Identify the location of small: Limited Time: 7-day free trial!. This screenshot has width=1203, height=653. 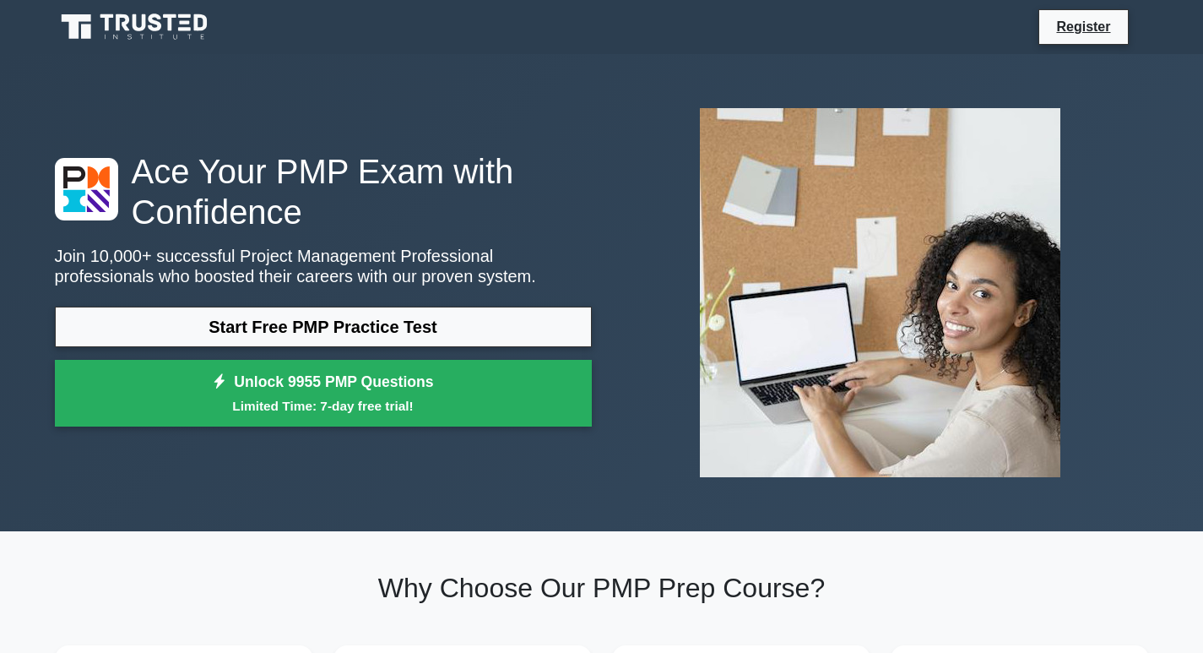
(323, 405).